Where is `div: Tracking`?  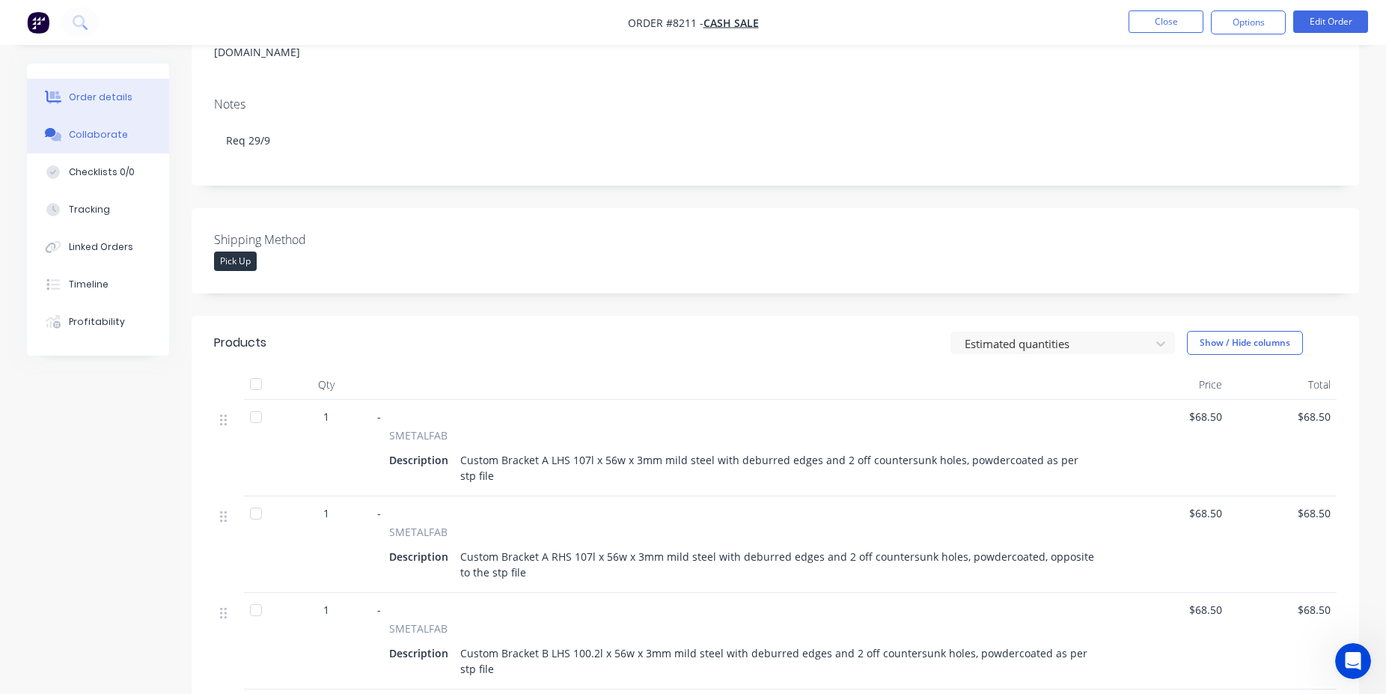
div: Tracking is located at coordinates (89, 210).